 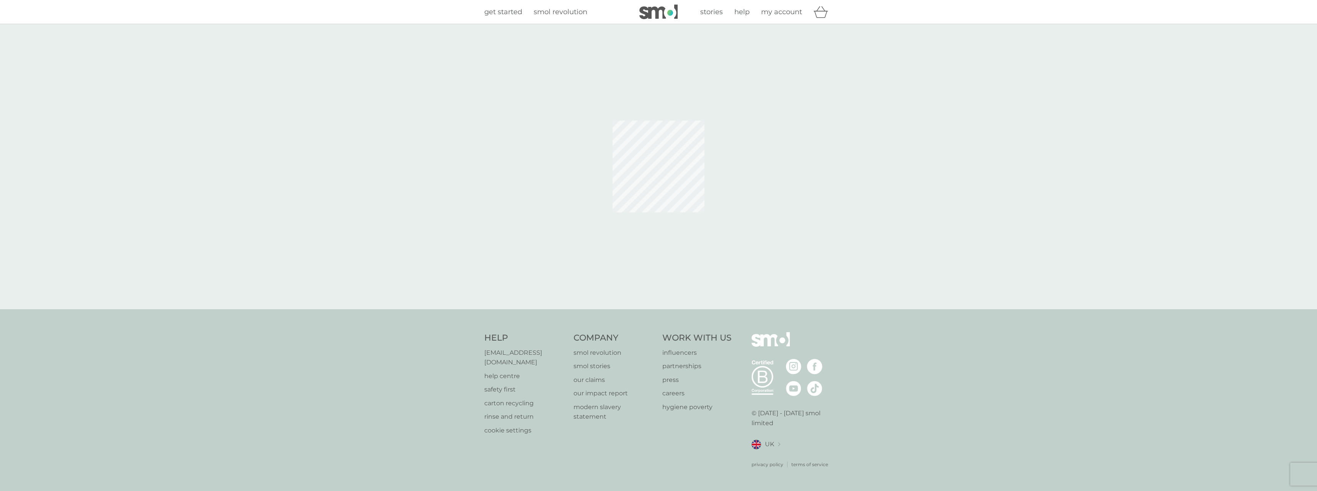 What do you see at coordinates (711, 12) in the screenshot?
I see `a: stories` at bounding box center [711, 12].